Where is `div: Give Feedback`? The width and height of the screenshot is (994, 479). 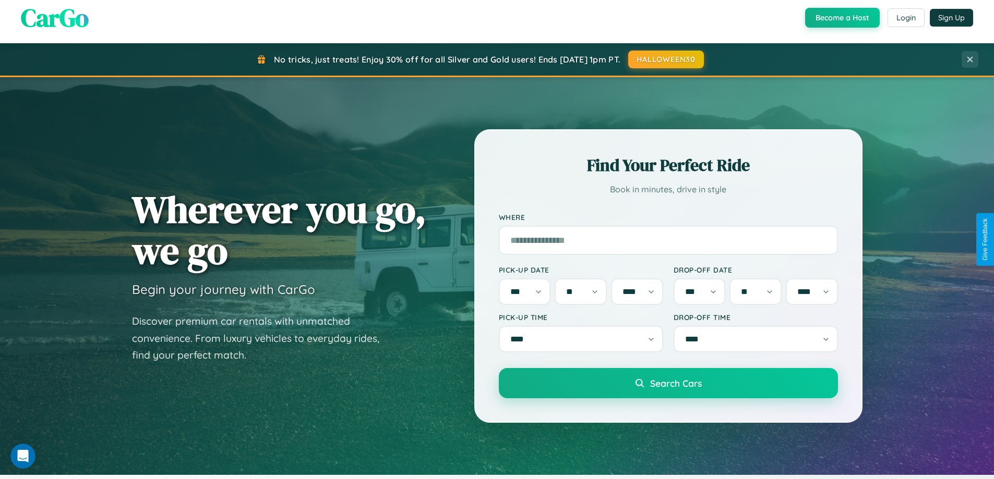 div: Give Feedback is located at coordinates (985, 239).